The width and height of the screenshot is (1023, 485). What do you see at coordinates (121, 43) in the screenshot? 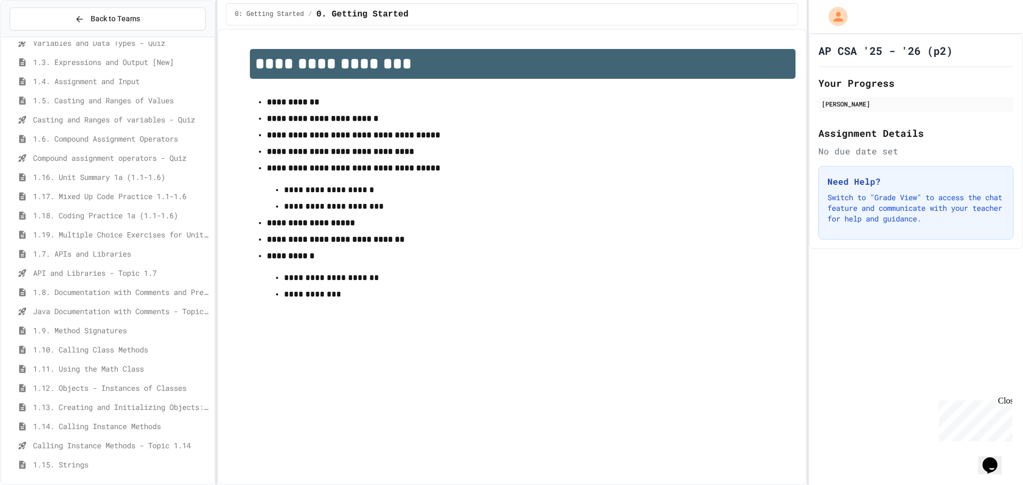
I see `span: Variables and Data Types - Quiz` at bounding box center [121, 43].